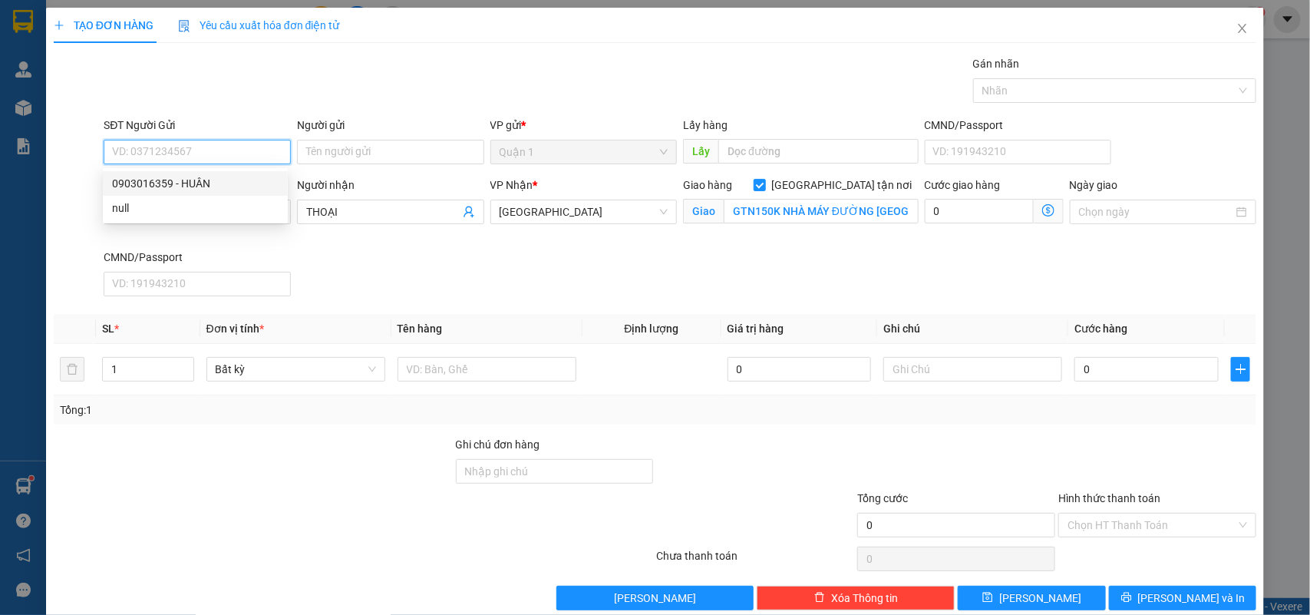 Image resolution: width=1310 pixels, height=615 pixels. I want to click on button: deleteXóa Thông tin, so click(856, 598).